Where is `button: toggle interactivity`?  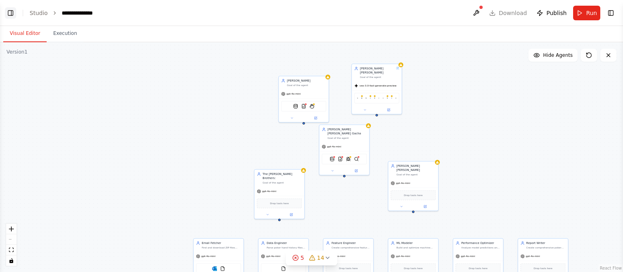 button: toggle interactivity is located at coordinates (11, 260).